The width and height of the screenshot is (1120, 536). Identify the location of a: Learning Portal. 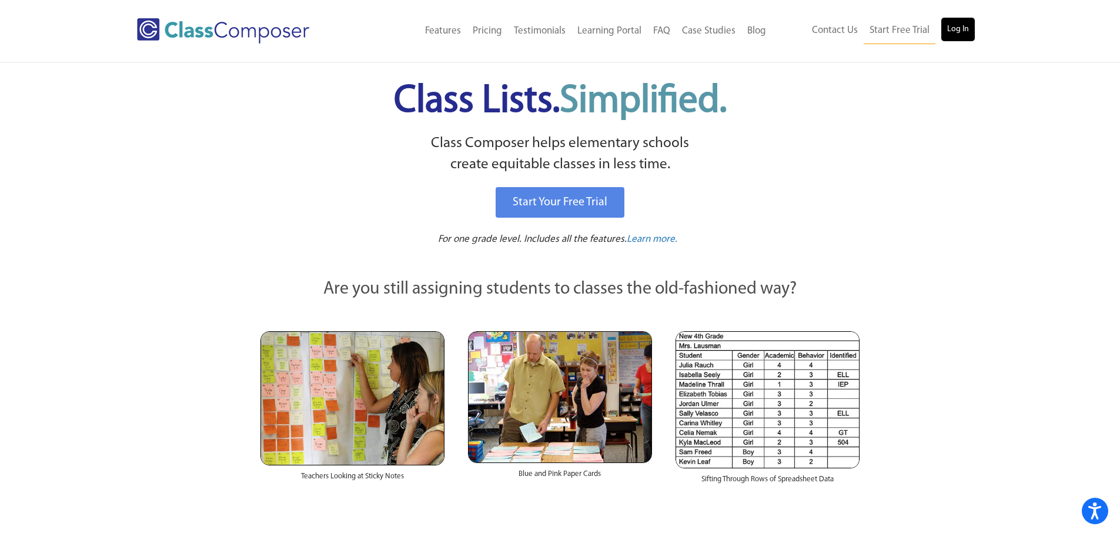
(609, 31).